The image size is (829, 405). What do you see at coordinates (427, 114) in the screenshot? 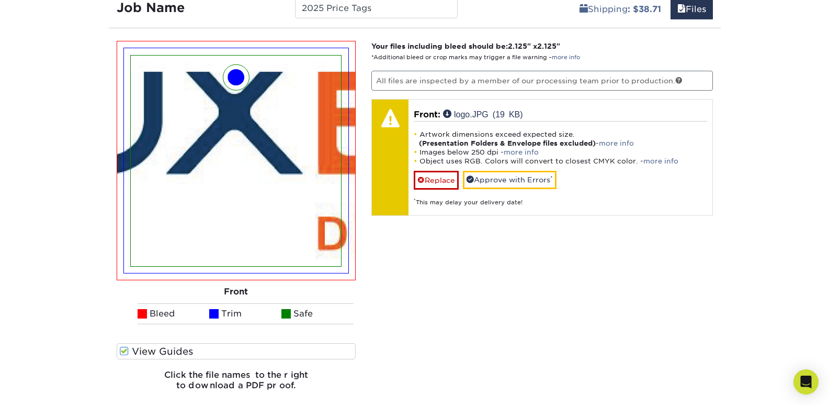
I see `span: Front:` at bounding box center [427, 114].